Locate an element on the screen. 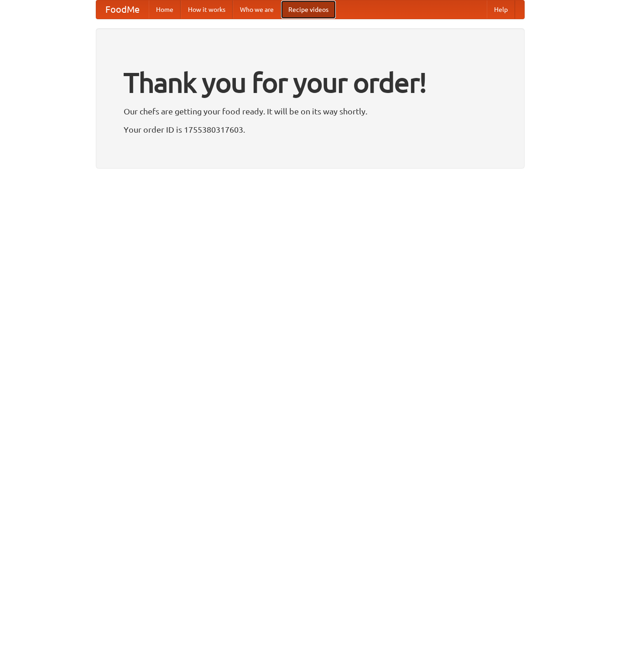 The image size is (620, 645). a: Help is located at coordinates (501, 10).